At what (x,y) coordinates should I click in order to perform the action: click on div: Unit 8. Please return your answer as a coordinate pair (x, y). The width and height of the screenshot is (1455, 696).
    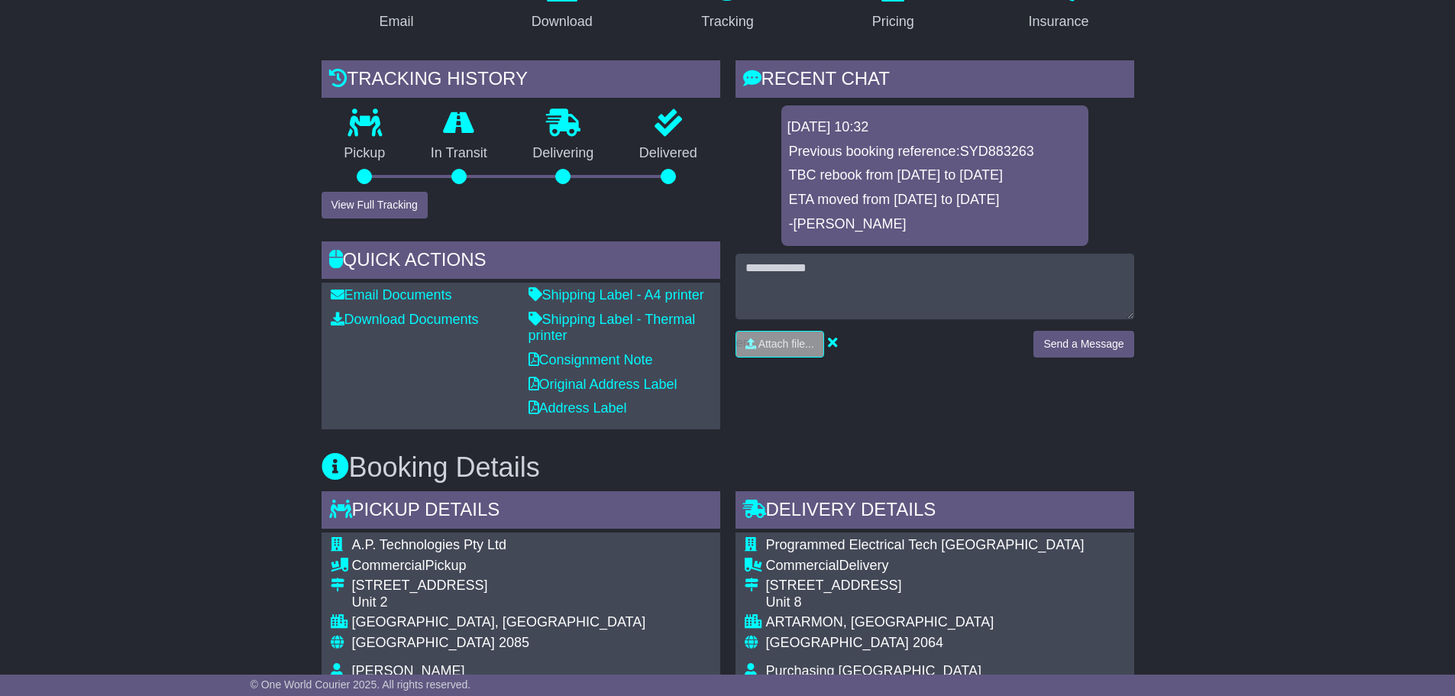
    Looking at the image, I should click on (925, 602).